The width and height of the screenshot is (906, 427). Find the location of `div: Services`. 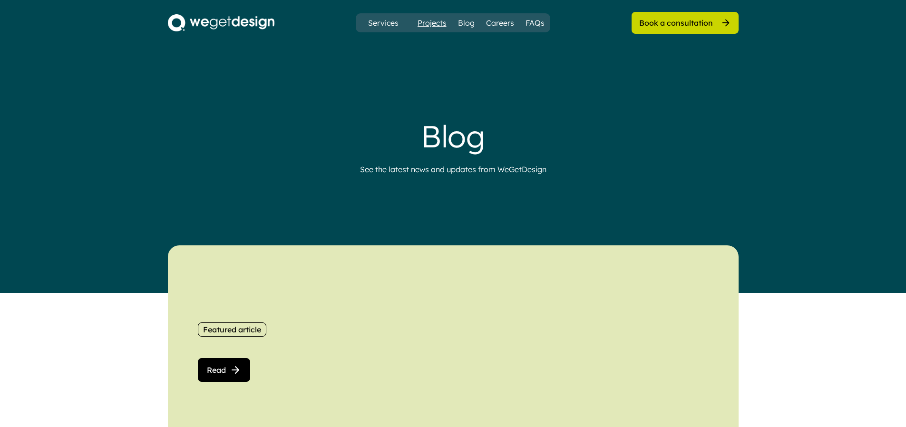

div: Services is located at coordinates (383, 23).